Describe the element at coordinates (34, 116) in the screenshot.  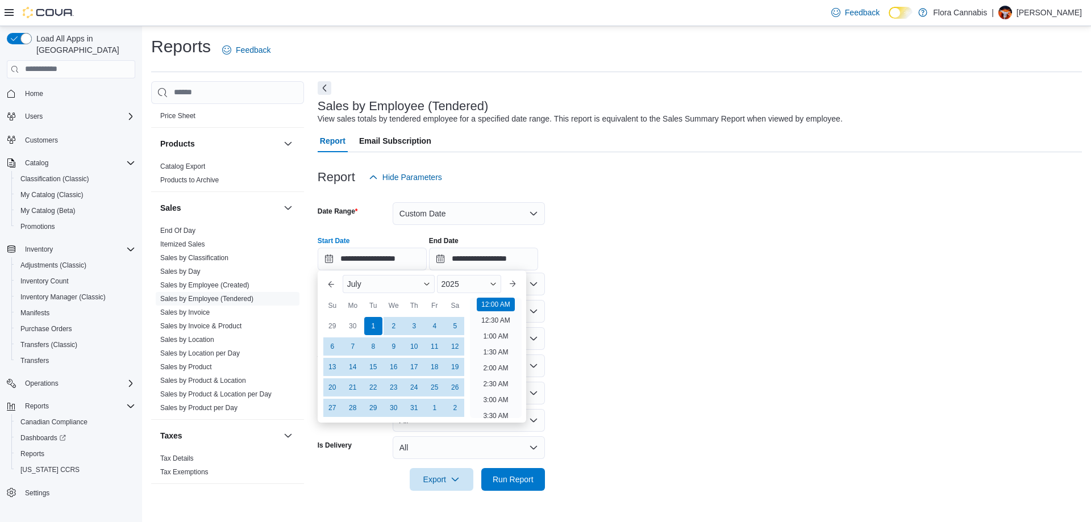
I see `button: Users` at that location.